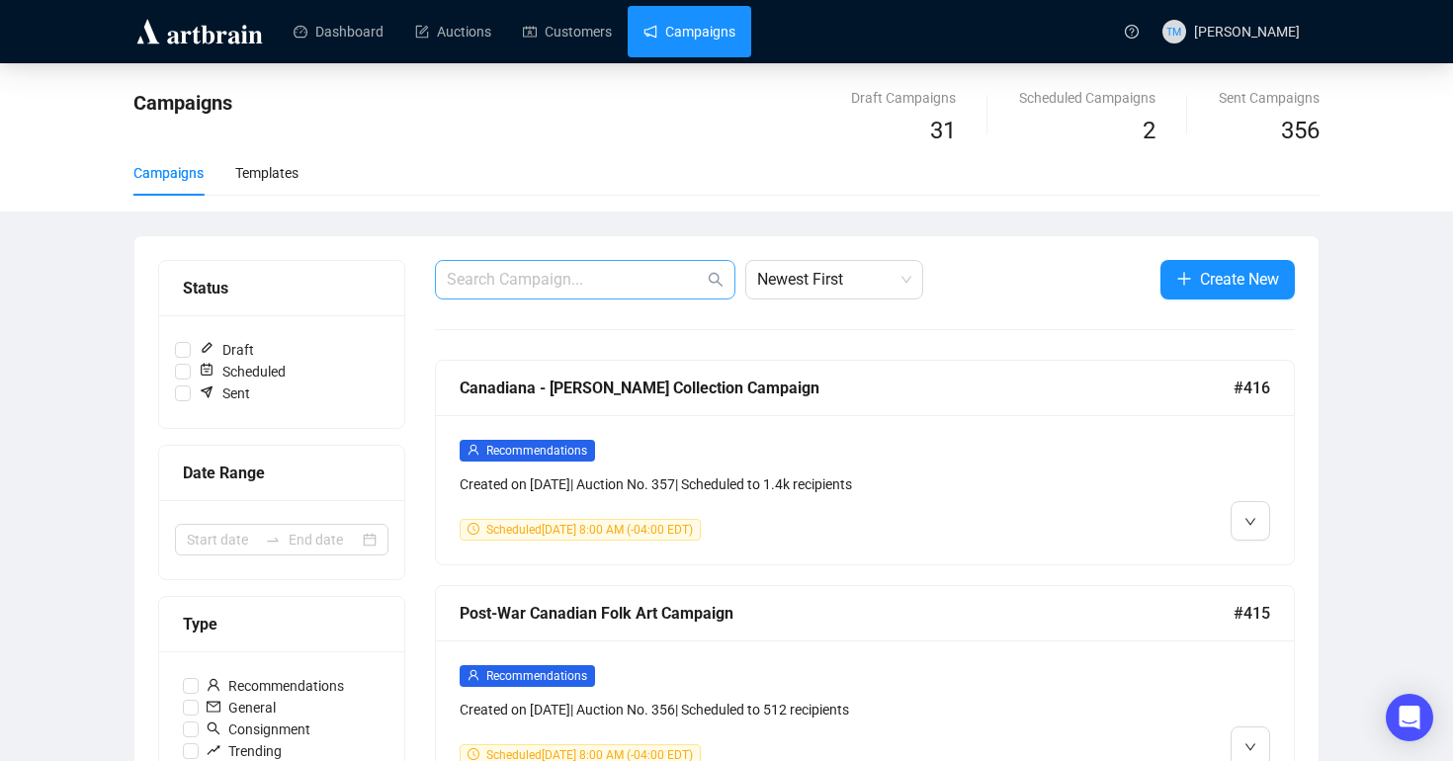 This screenshot has width=1453, height=761. I want to click on div: Open Intercom Messenger, so click(1410, 718).